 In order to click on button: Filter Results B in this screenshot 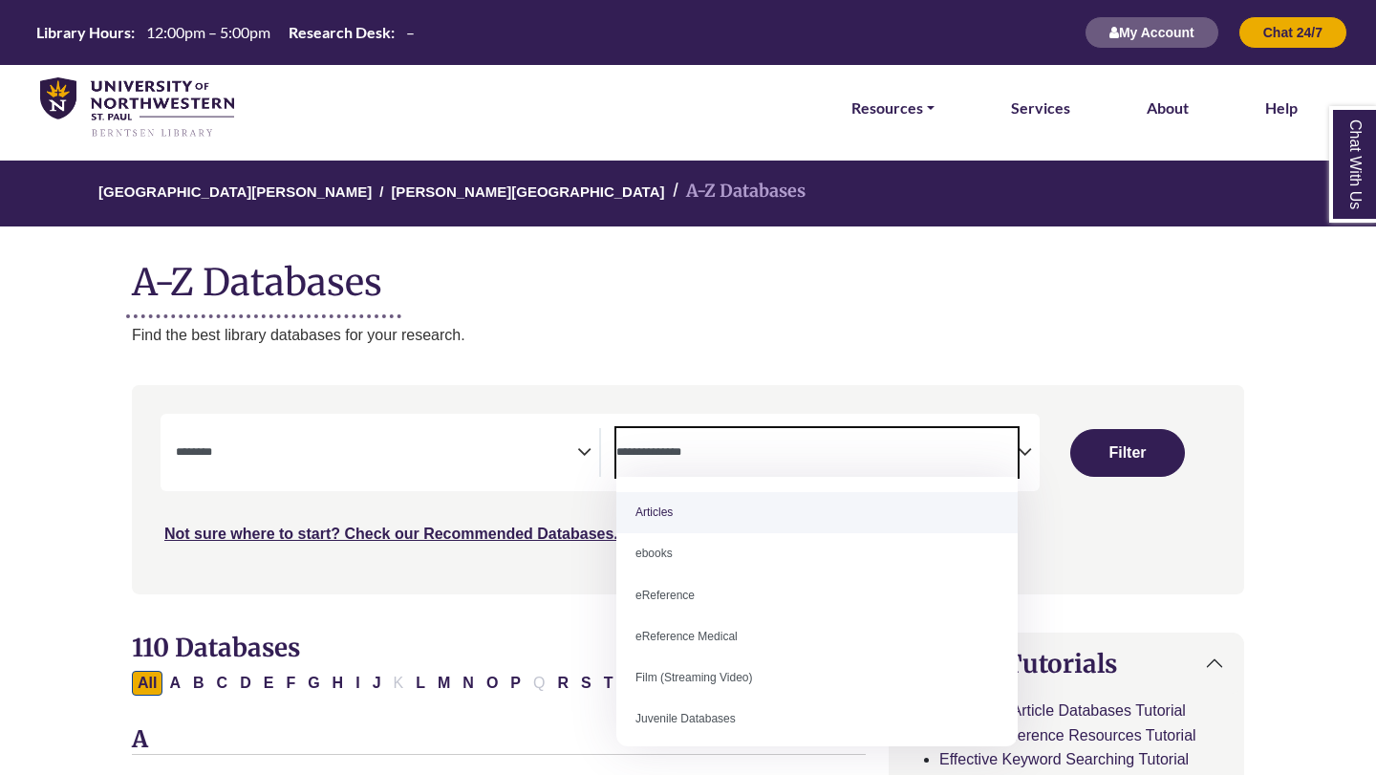, I will do `click(199, 683)`.